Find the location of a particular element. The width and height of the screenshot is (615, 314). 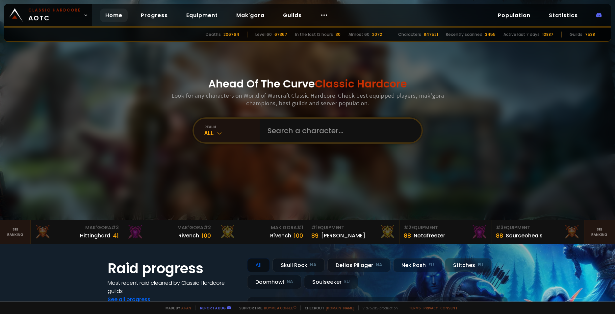

div: Almost 60 is located at coordinates (359, 35).